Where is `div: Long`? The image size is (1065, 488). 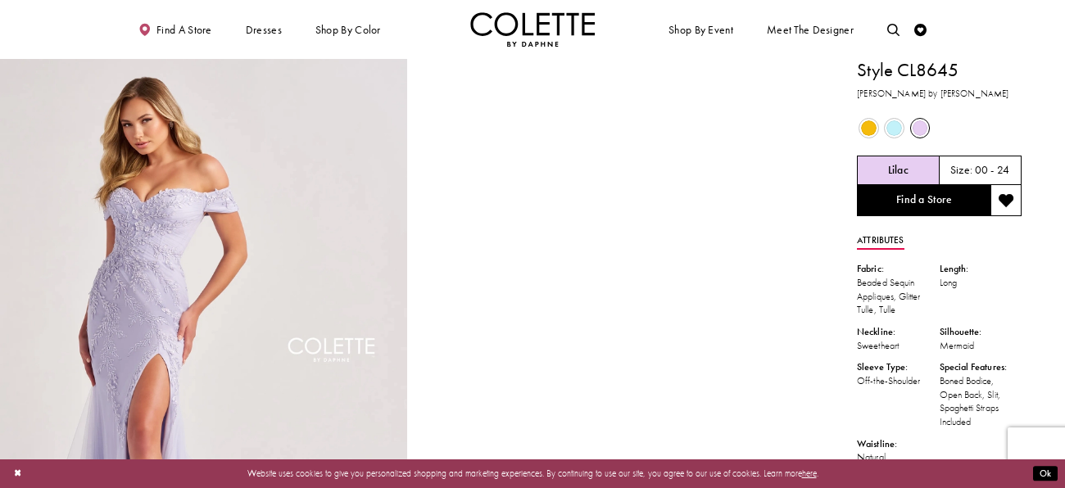
div: Long is located at coordinates (981, 283).